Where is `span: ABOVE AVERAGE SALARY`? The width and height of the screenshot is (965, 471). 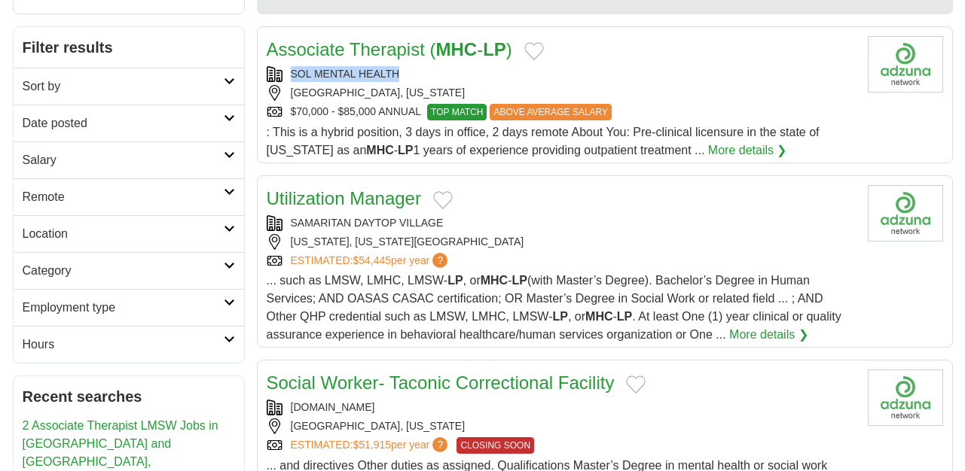
span: ABOVE AVERAGE SALARY is located at coordinates (551, 112).